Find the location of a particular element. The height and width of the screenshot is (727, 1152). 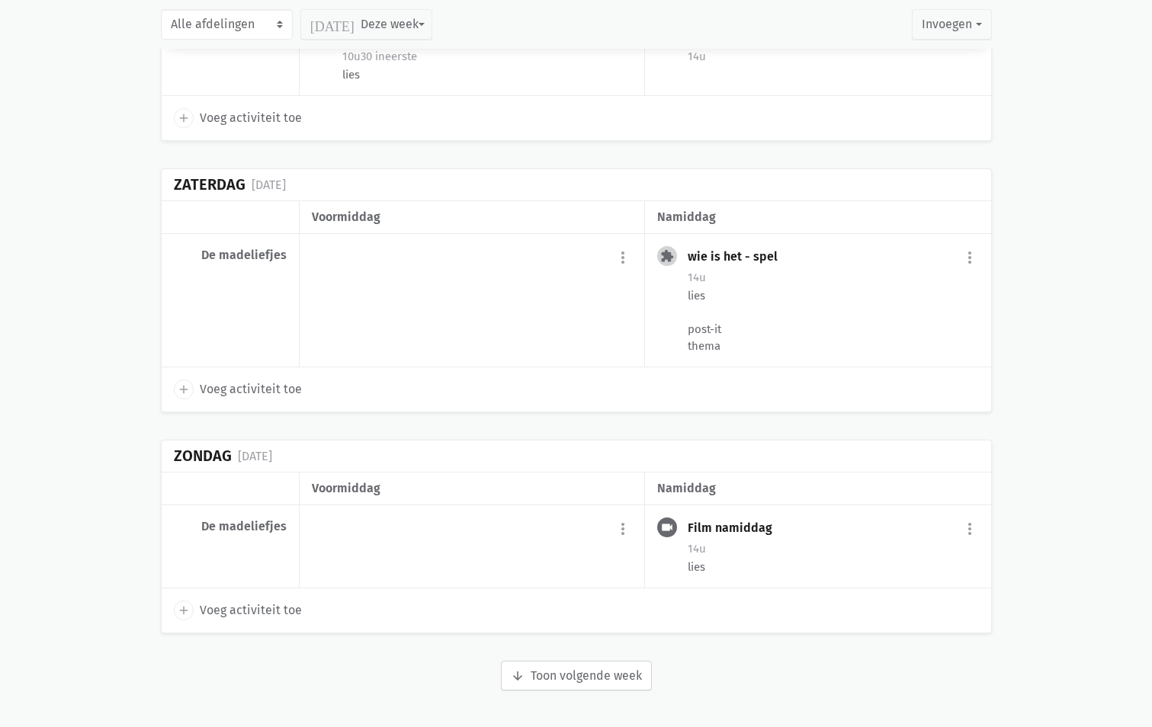

i: extension is located at coordinates (667, 256).